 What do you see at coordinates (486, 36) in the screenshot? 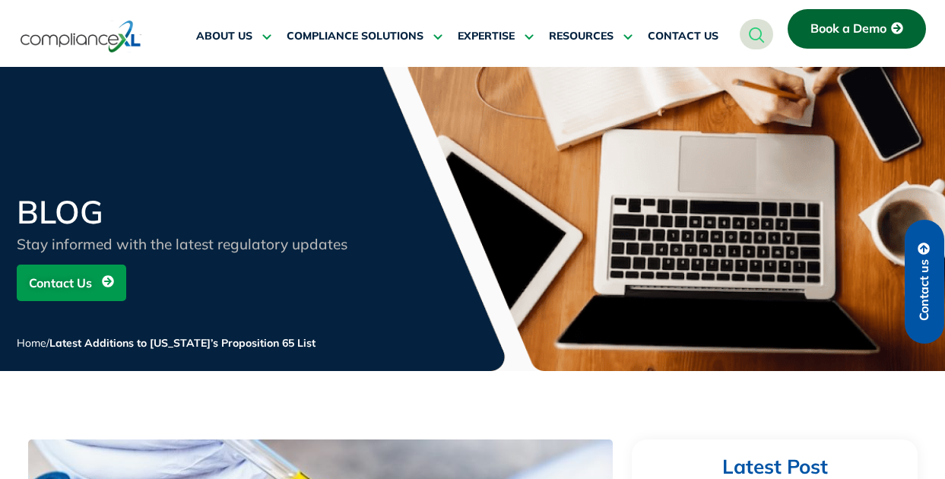
I see `span: EXPERTISE` at bounding box center [486, 36].